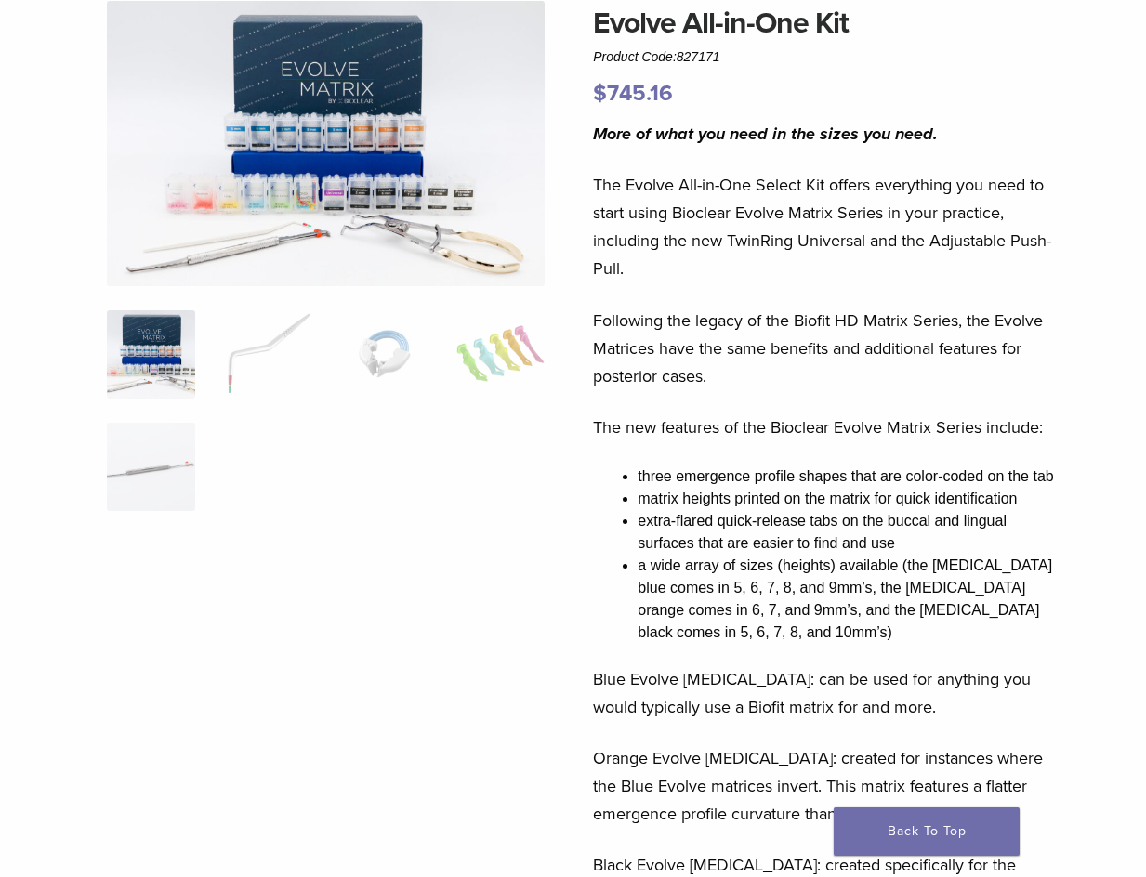  I want to click on img: Evolve All-in-One Kit - Image 5, so click(151, 467).